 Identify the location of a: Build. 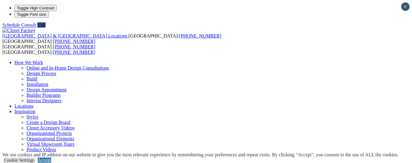
(32, 78).